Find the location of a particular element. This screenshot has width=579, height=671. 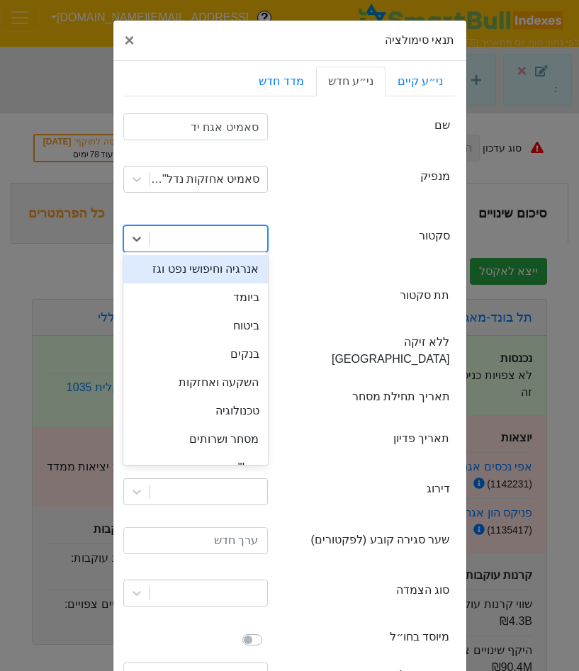

div: מסחר ושרותים is located at coordinates (196, 439).